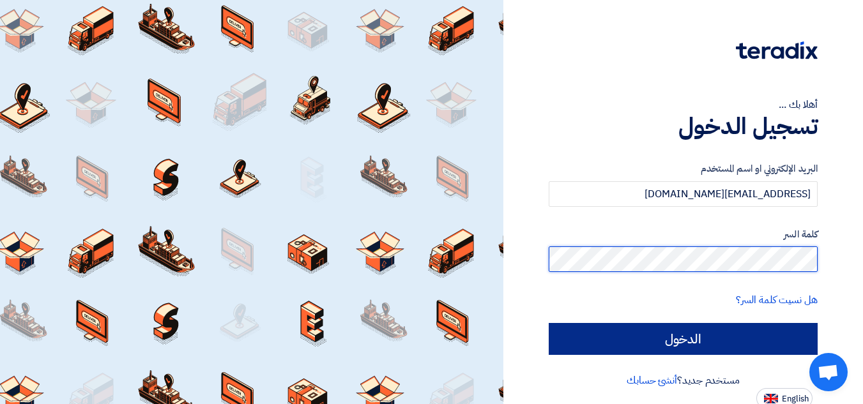 The height and width of the screenshot is (404, 863). Describe the element at coordinates (683, 169) in the screenshot. I see `label: البريد الإلكتروني او اسم المستخدم` at that location.